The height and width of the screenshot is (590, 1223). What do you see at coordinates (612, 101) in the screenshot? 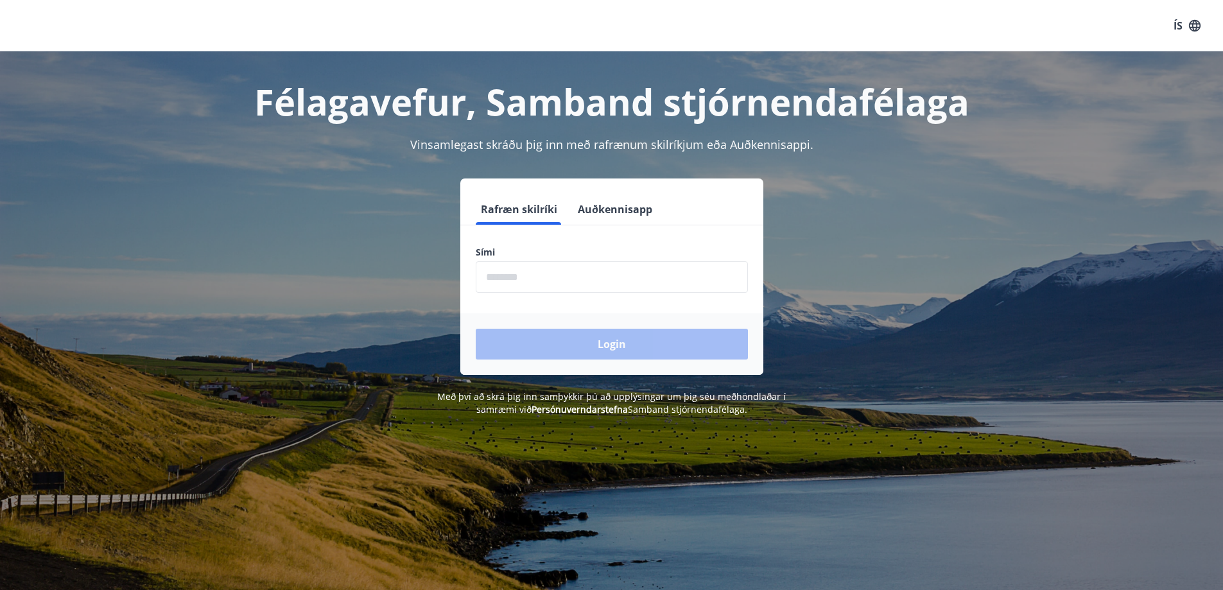
I see `h1: Félagavefur, Samband stjórnendafélaga` at bounding box center [612, 101].